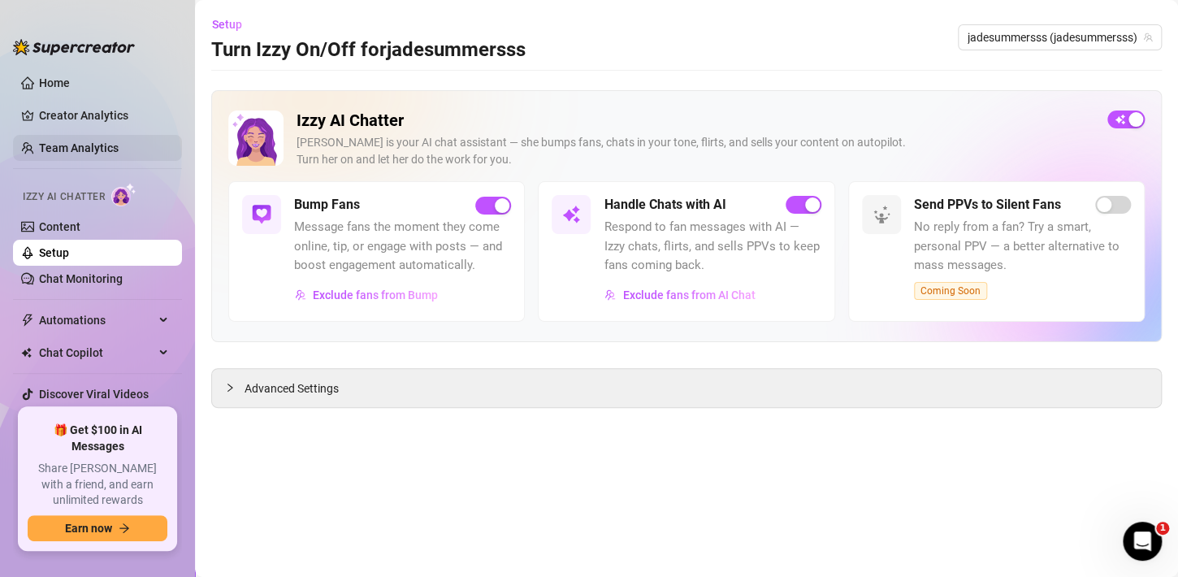 This screenshot has width=1178, height=577. Describe the element at coordinates (951, 291) in the screenshot. I see `span: Coming Soon` at that location.